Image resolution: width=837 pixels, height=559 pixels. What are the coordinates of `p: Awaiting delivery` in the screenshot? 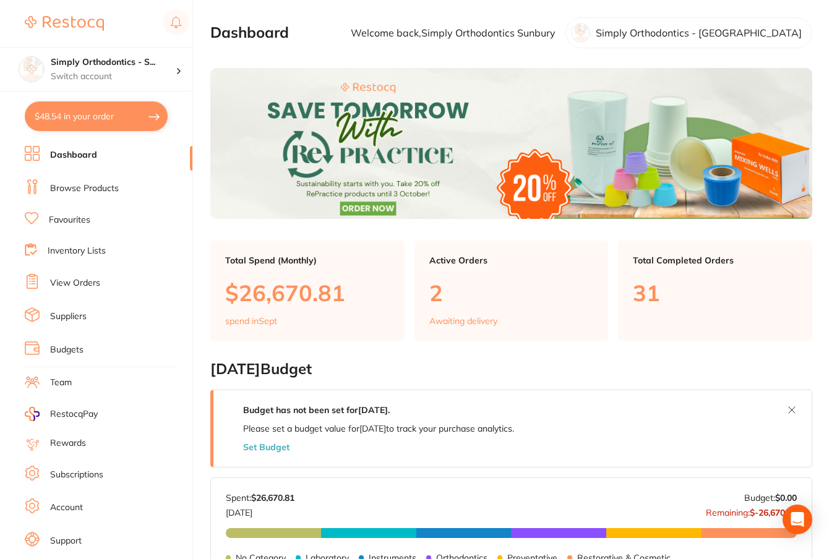 It's located at (463, 321).